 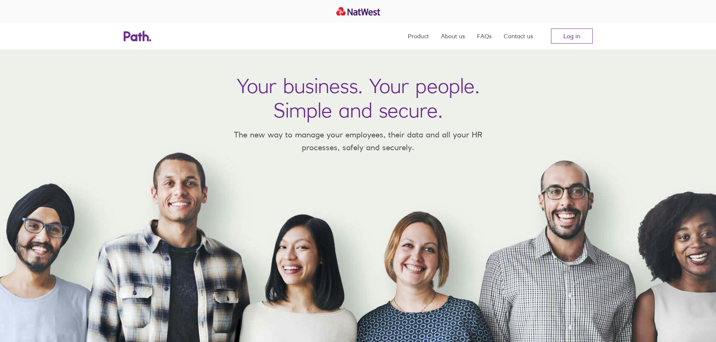 What do you see at coordinates (358, 98) in the screenshot?
I see `h1: Your business. Your people. Simple and secure.` at bounding box center [358, 98].